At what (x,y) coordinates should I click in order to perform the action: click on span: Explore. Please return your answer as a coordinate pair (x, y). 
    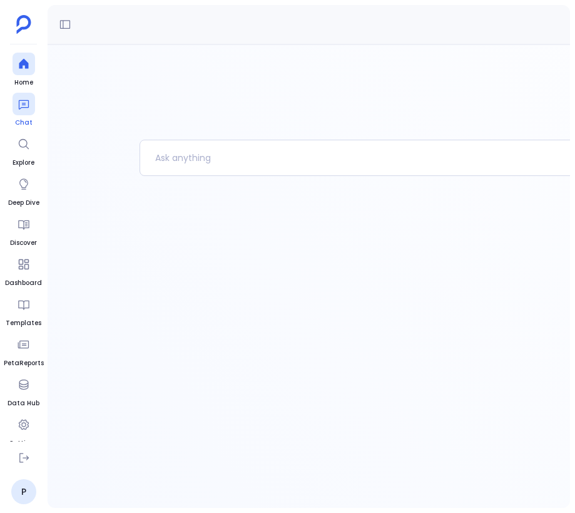
    Looking at the image, I should click on (24, 163).